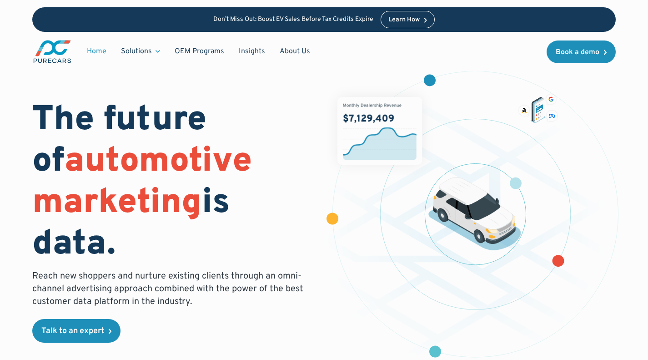  I want to click on div: Talk to an expert, so click(73, 331).